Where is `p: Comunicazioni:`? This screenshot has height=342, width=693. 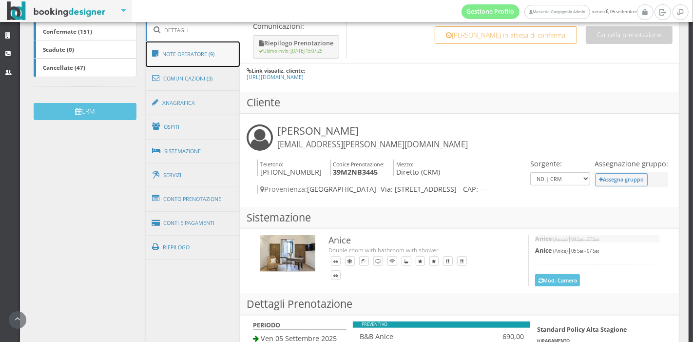
p: Comunicazioni: is located at coordinates (297, 26).